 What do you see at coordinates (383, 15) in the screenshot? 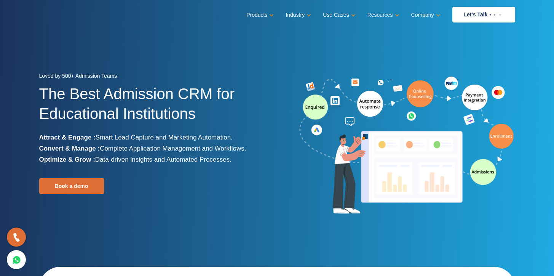
I see `a: Resources` at bounding box center [383, 15].